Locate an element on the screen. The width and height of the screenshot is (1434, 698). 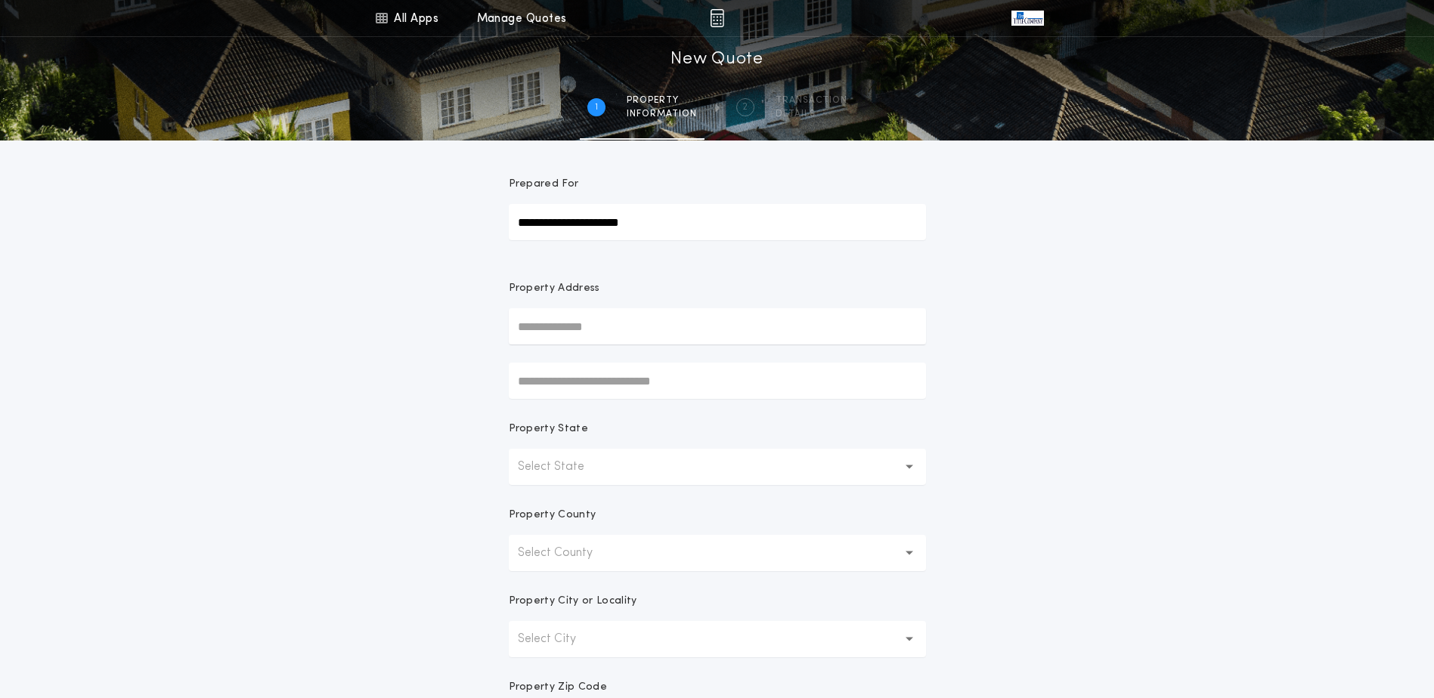
button: Select State is located at coordinates (717, 467).